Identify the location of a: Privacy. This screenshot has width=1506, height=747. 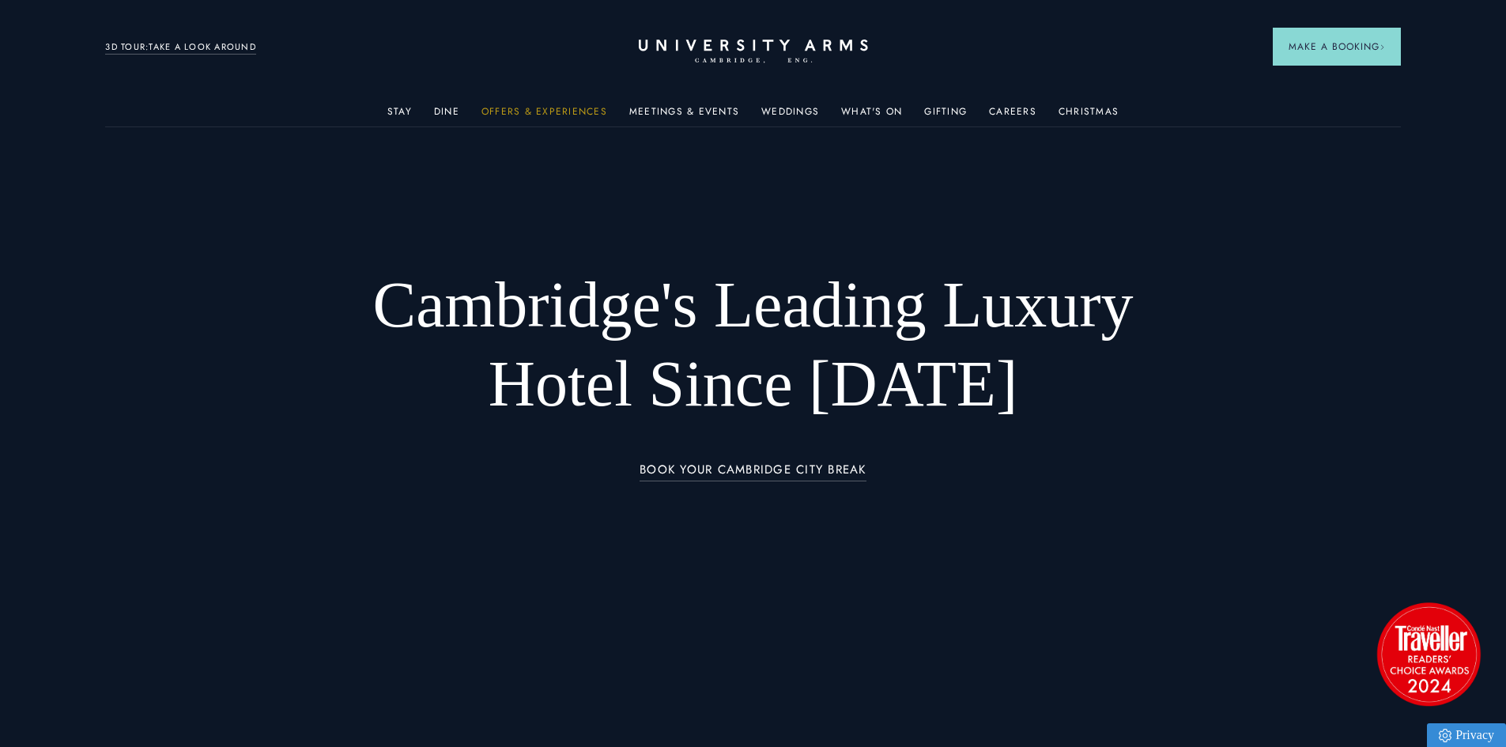
(1467, 735).